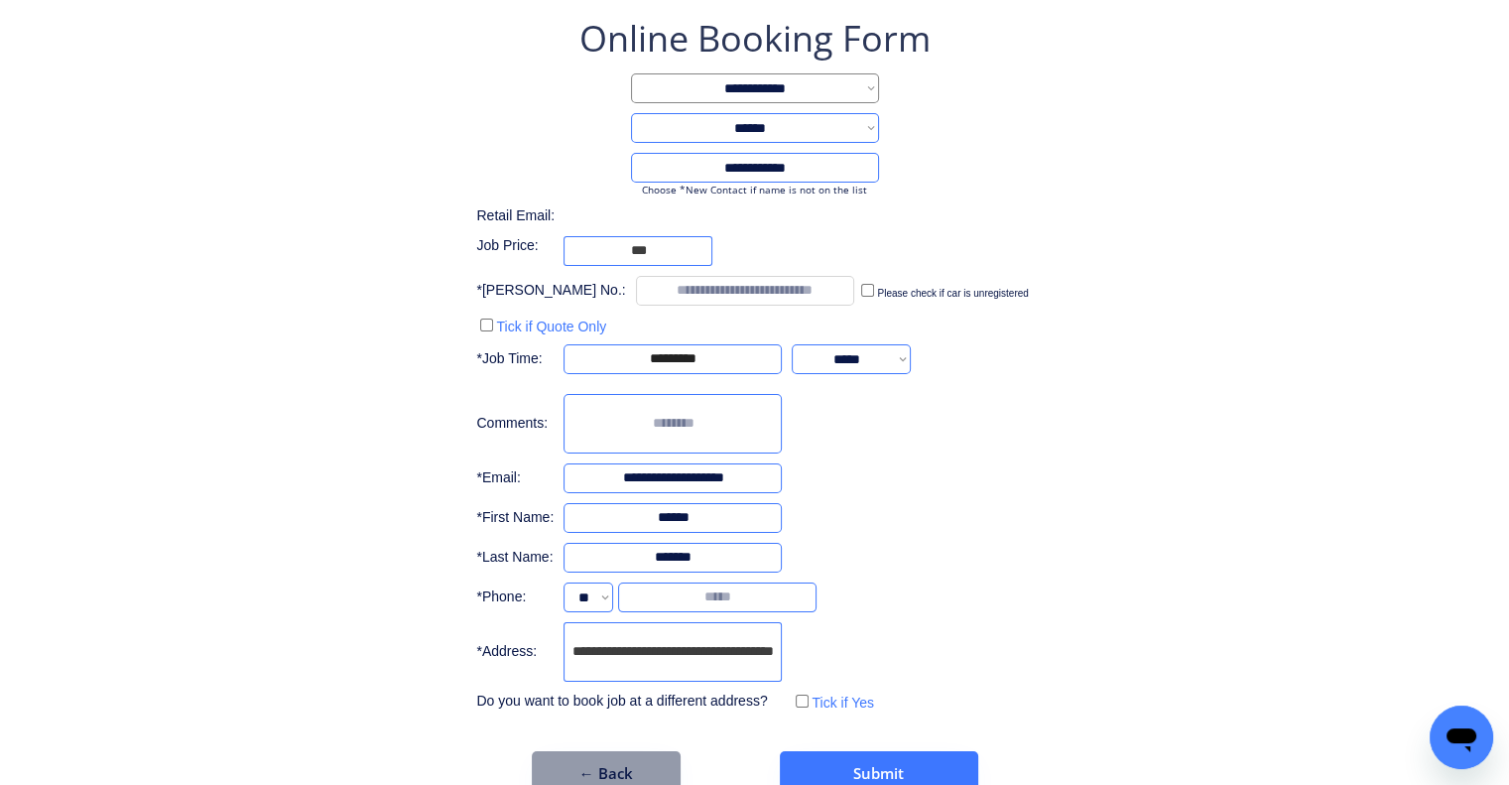 The image size is (1509, 785). What do you see at coordinates (515, 652) in the screenshot?
I see `div: *Address:` at bounding box center [515, 652].